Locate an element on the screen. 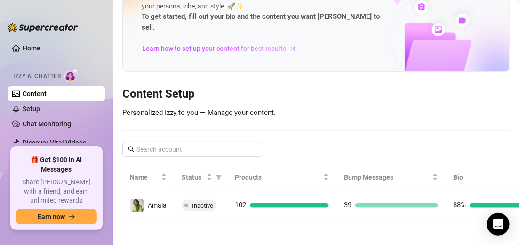 The image size is (519, 245). div: Open Intercom Messenger is located at coordinates (498, 224).